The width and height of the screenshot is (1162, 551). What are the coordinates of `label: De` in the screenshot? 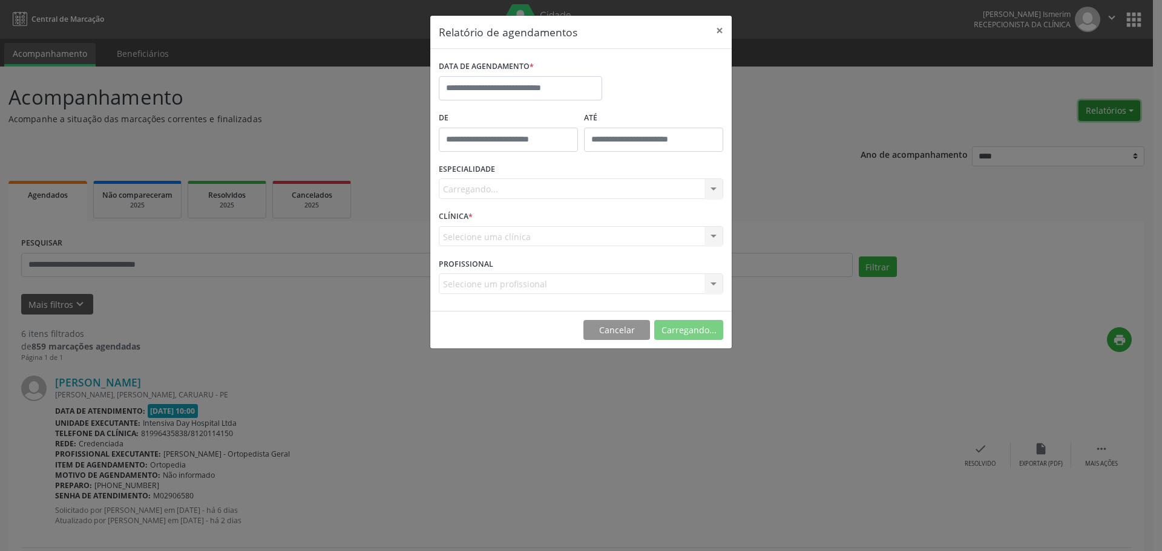 It's located at (508, 118).